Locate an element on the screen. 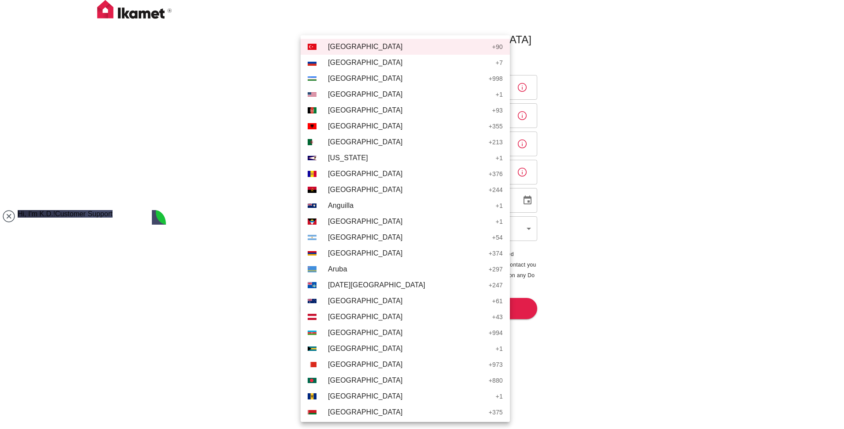 This screenshot has width=844, height=429. img: Russia is located at coordinates (312, 63).